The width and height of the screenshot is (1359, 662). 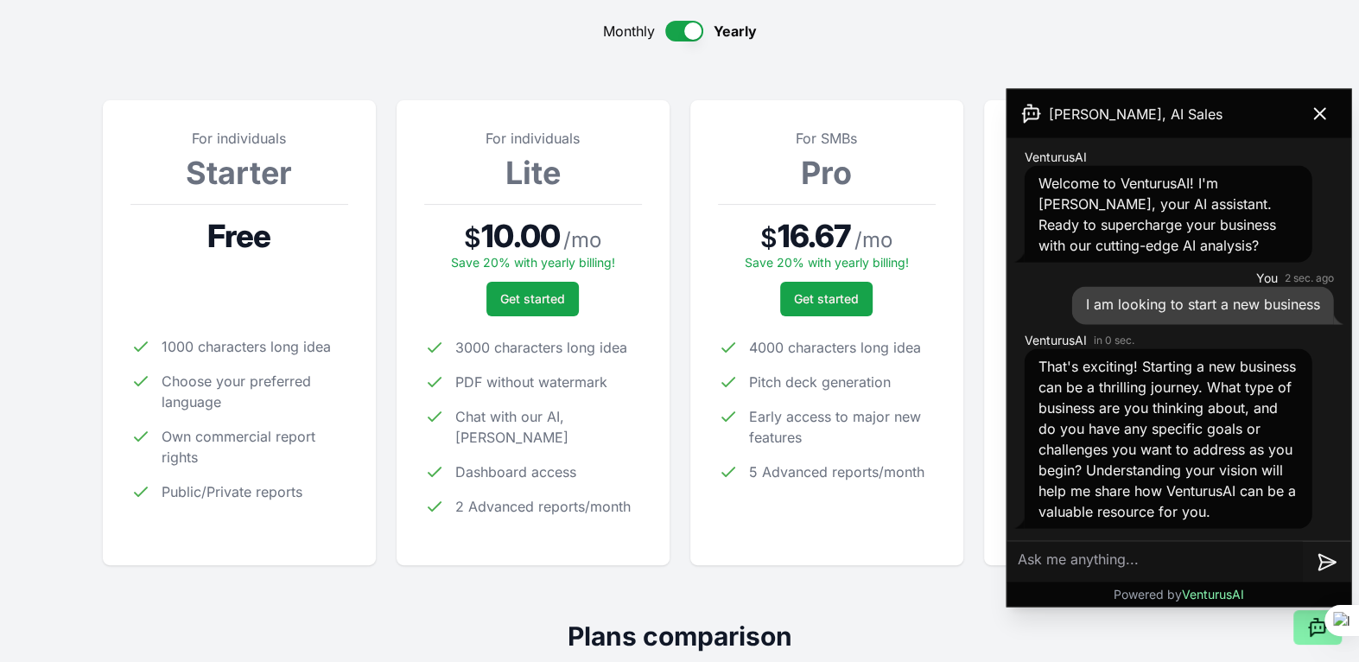 I want to click on span: Pitch deck generation, so click(x=820, y=382).